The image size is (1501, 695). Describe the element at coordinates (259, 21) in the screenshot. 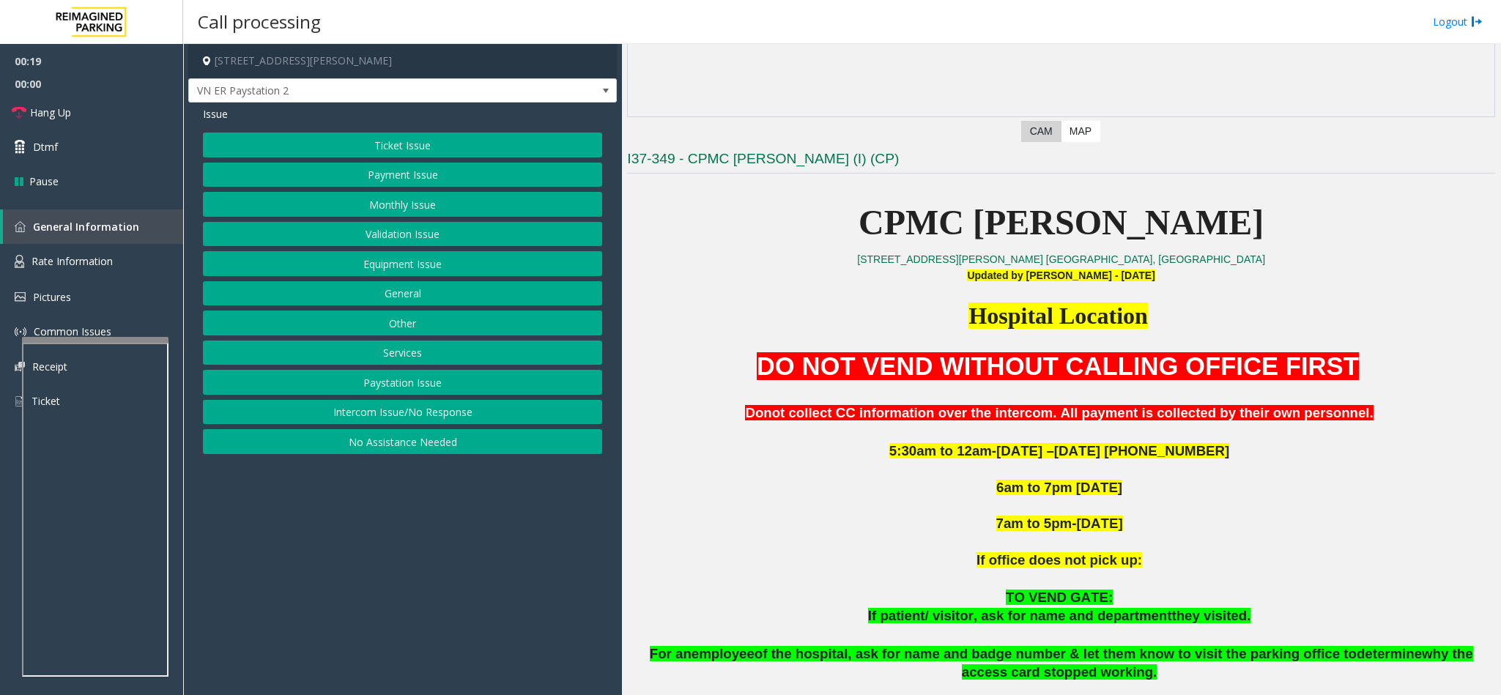

I see `h3: Call processing` at that location.